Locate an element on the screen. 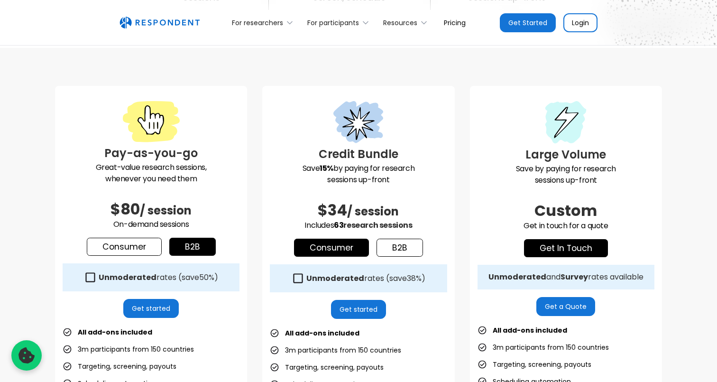  p: Great-value research sessions, whenever you need them is located at coordinates (151, 173).